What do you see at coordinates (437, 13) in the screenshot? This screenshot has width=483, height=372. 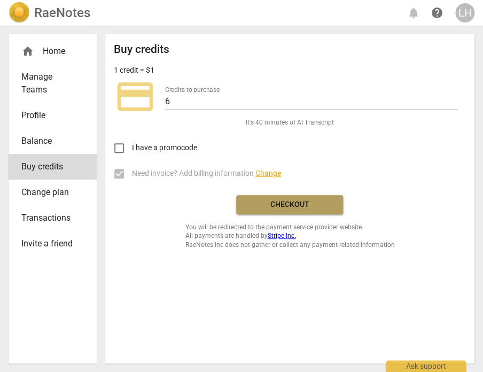 I see `a: Help` at bounding box center [437, 13].